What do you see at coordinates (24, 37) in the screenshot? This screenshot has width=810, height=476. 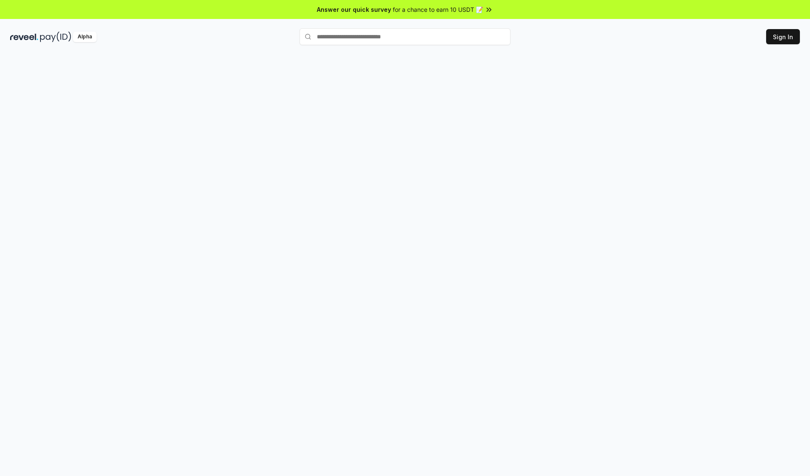 I see `img: reveel_dark` at bounding box center [24, 37].